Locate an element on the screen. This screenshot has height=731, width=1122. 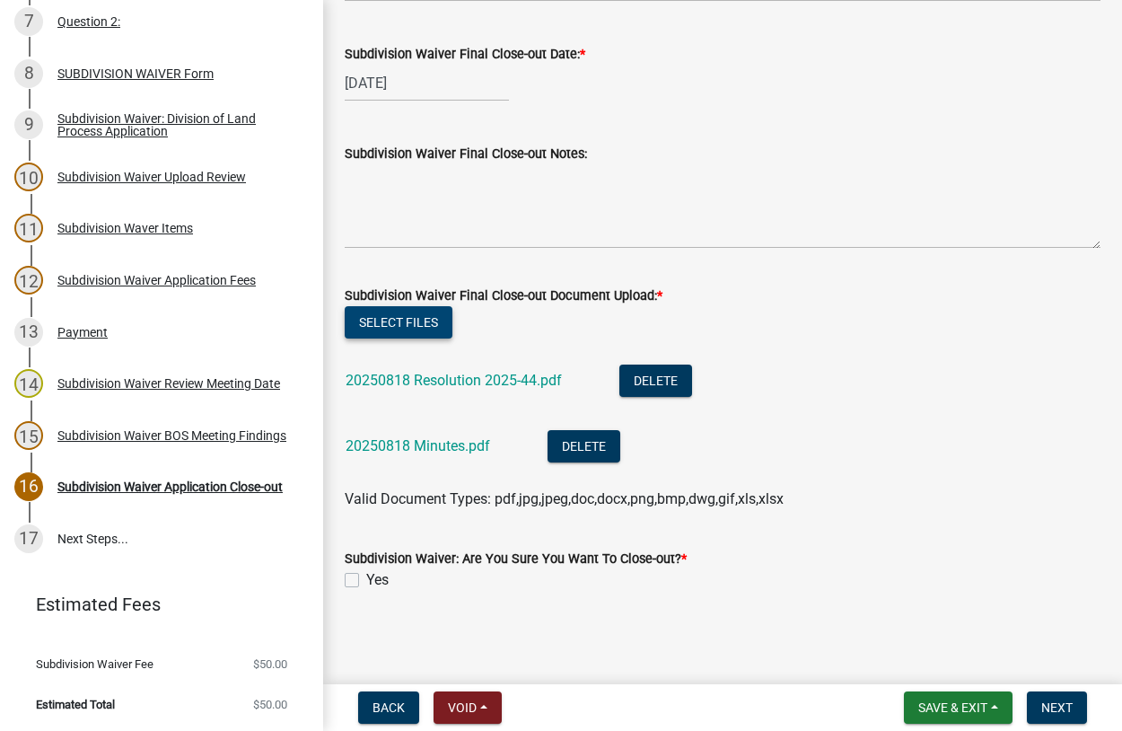
div: Subdivision Waiver Review Meeting Date is located at coordinates (169, 383).